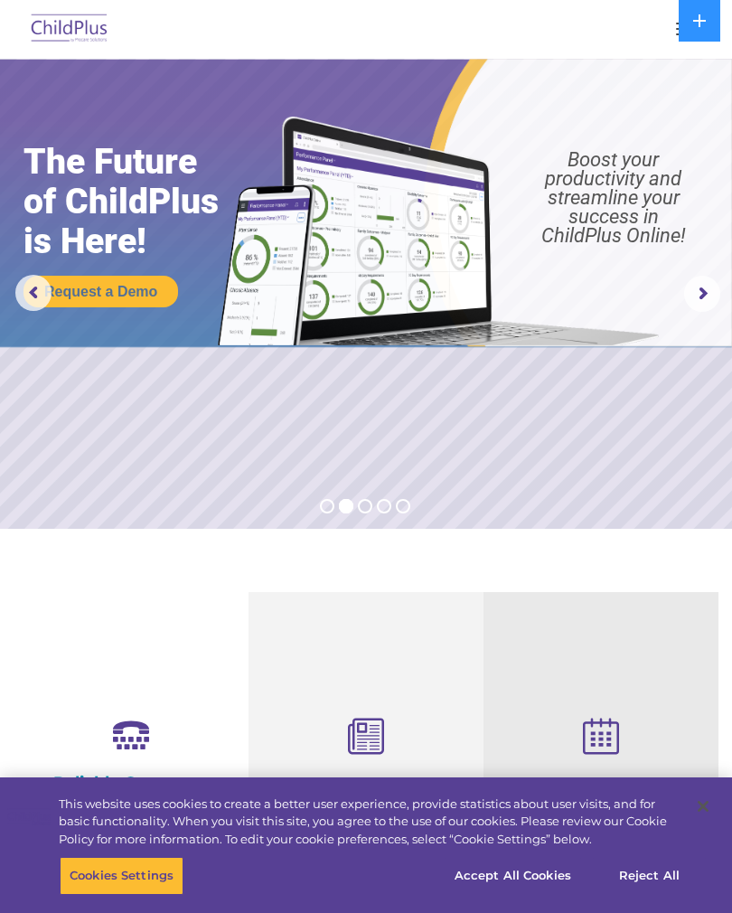 This screenshot has width=732, height=913. What do you see at coordinates (100, 291) in the screenshot?
I see `a: Request a Demo` at bounding box center [100, 291].